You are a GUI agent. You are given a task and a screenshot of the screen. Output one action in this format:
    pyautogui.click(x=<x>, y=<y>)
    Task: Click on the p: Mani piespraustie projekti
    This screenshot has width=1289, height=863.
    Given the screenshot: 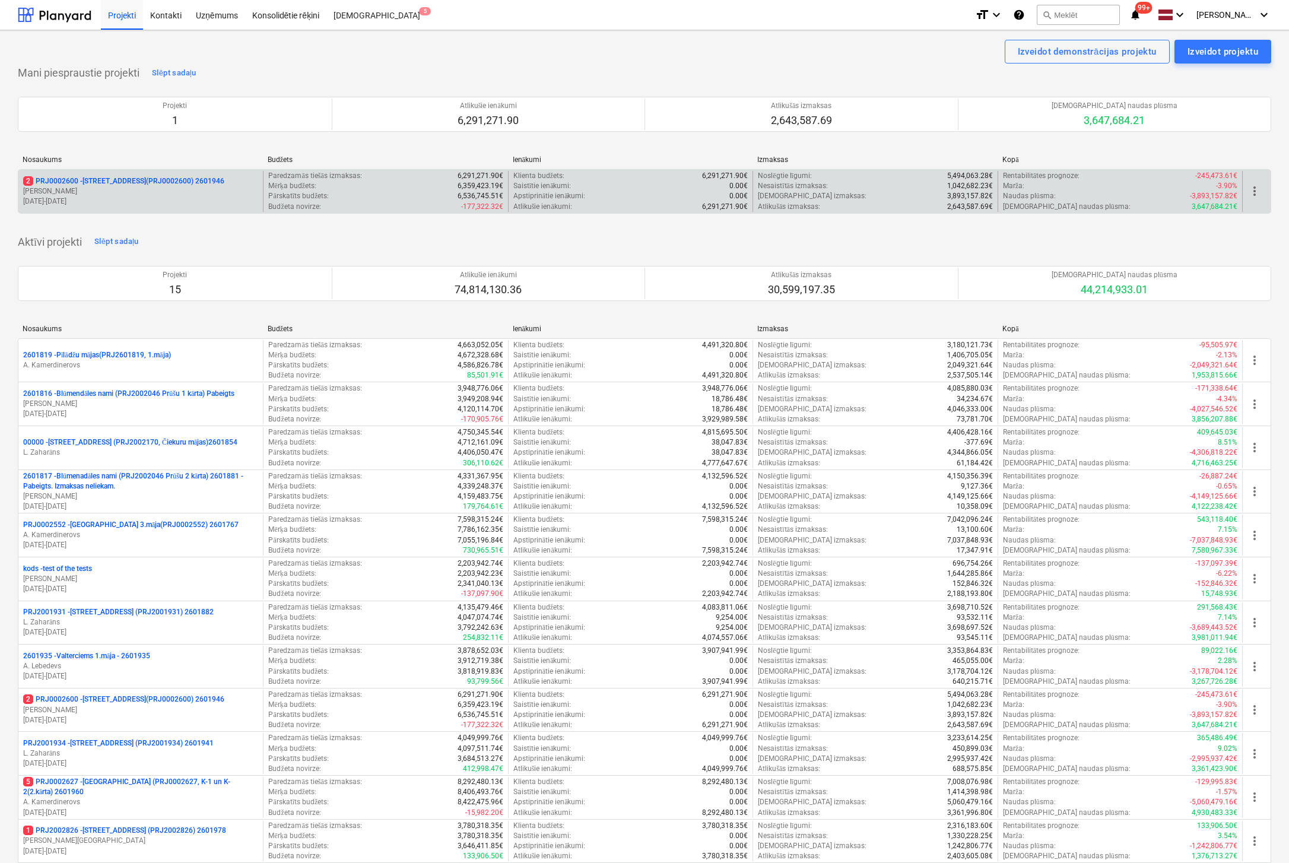 What is the action you would take?
    pyautogui.click(x=78, y=73)
    